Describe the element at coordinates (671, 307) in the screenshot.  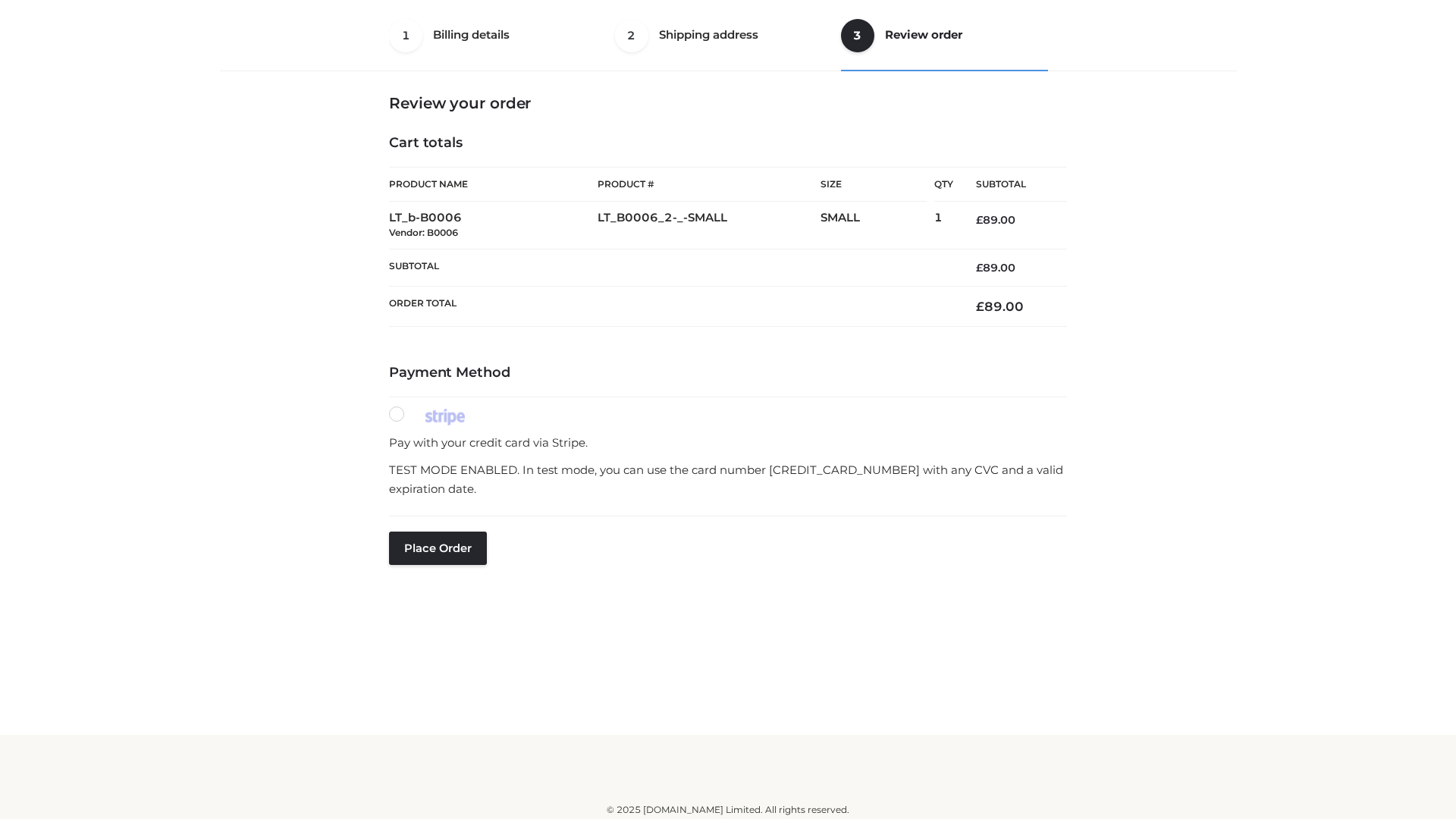
I see `th: Order Total` at that location.